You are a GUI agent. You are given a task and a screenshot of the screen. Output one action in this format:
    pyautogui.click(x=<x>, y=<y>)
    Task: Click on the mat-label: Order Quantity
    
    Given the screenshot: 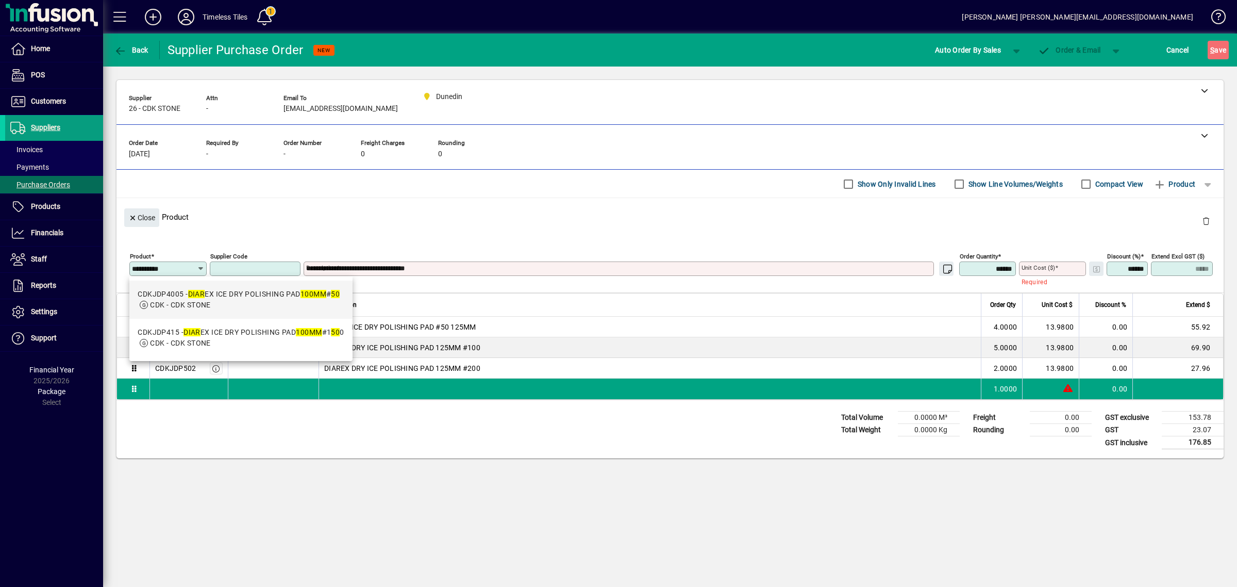 What is the action you would take?
    pyautogui.click(x=979, y=256)
    